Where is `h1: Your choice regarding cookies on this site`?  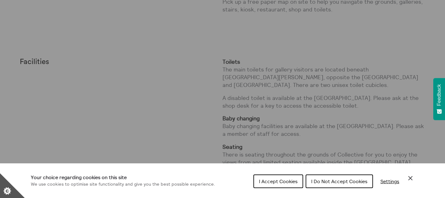 h1: Your choice regarding cookies on this site is located at coordinates (123, 177).